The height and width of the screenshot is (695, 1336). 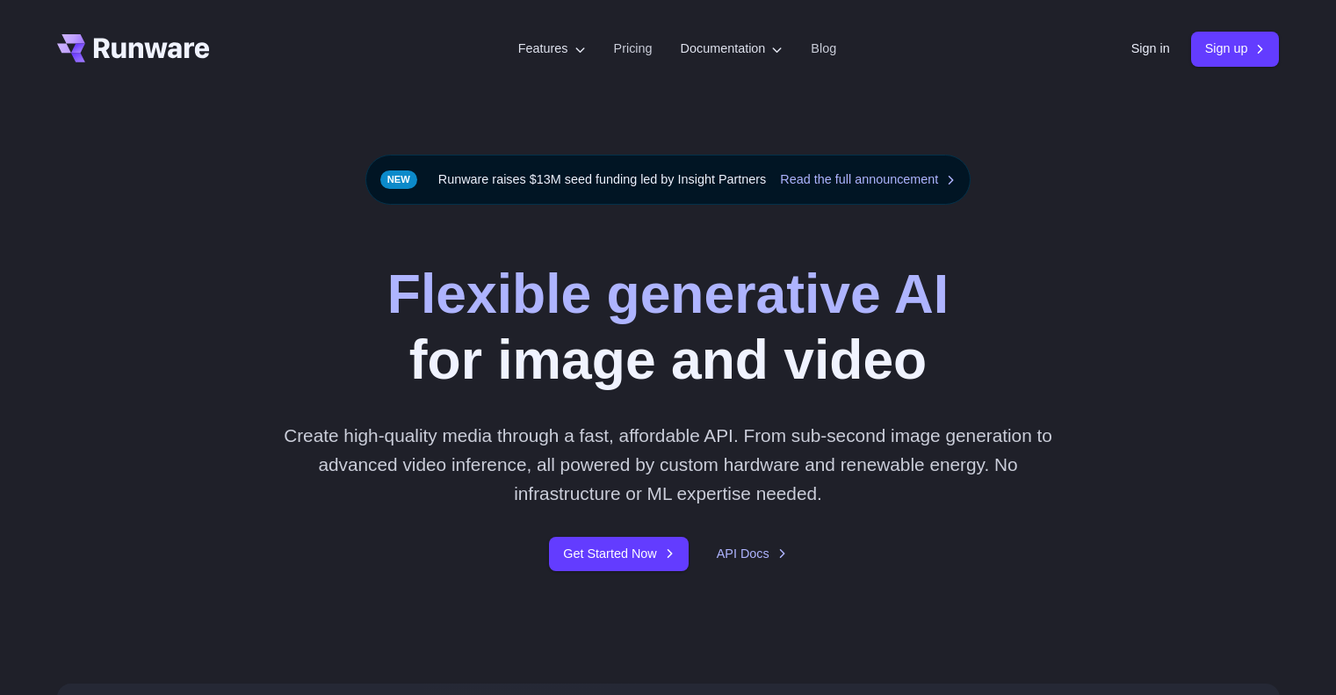 I want to click on a: Sign in, so click(x=1151, y=48).